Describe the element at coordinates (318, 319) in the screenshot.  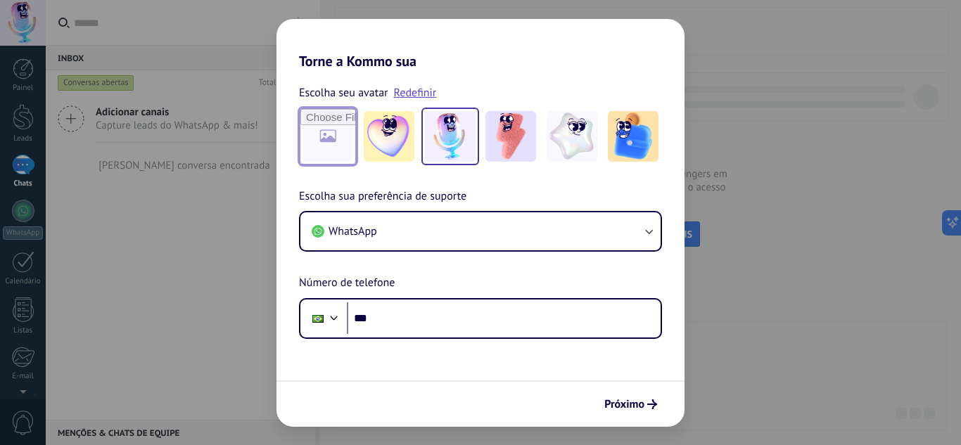
I see `div: Brazil: + 55` at that location.